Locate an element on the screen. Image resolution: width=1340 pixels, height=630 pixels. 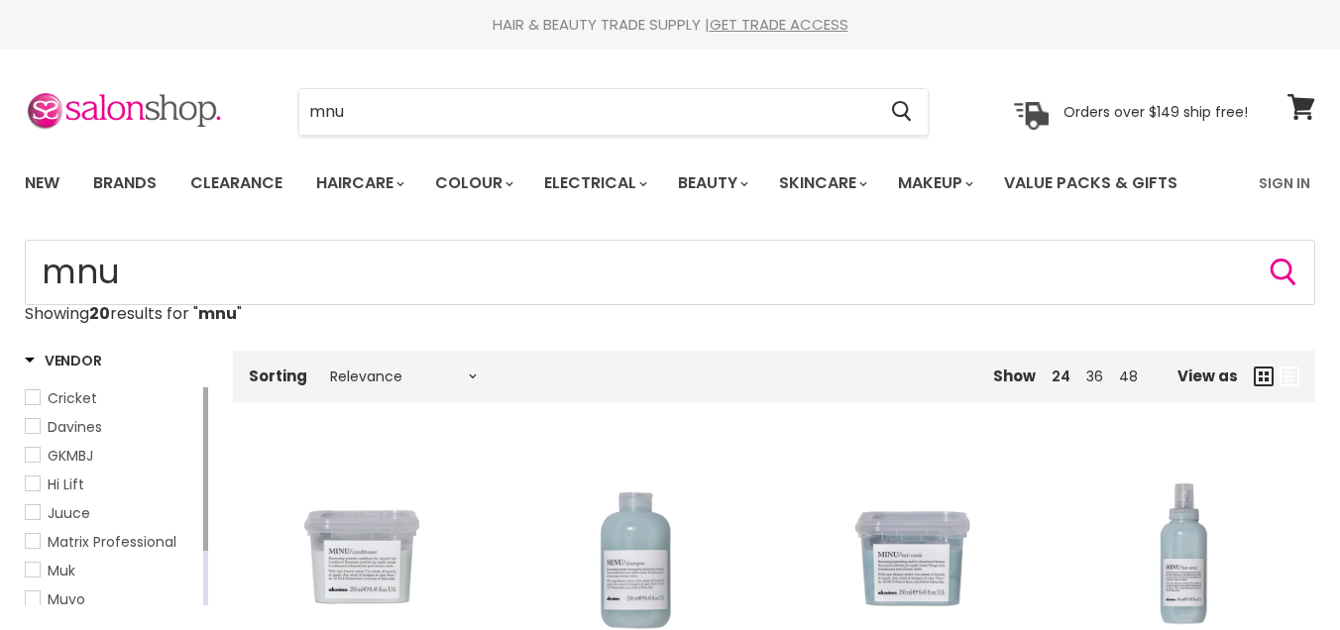
a: Cricket is located at coordinates (112, 398).